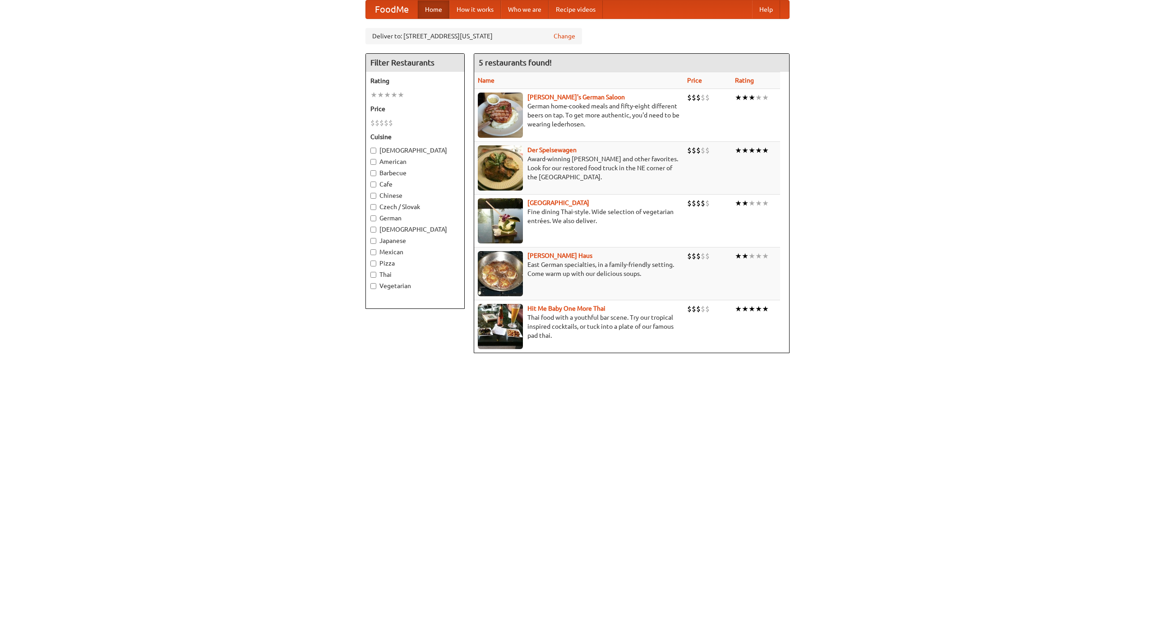 The height and width of the screenshot is (639, 1155). Describe the element at coordinates (500, 221) in the screenshot. I see `img: satay.jpg` at that location.